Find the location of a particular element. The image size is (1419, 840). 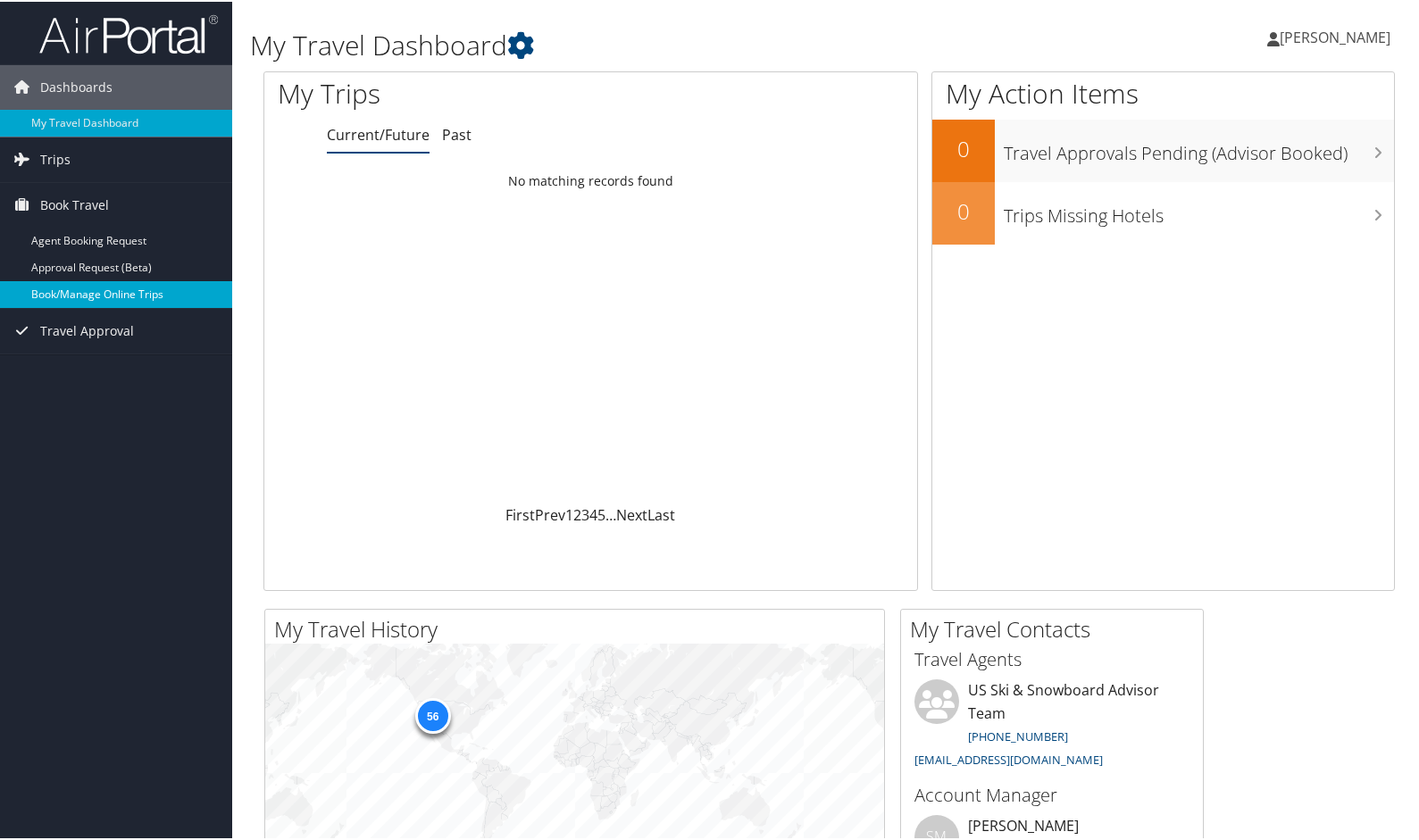

a: Next is located at coordinates (632, 514).